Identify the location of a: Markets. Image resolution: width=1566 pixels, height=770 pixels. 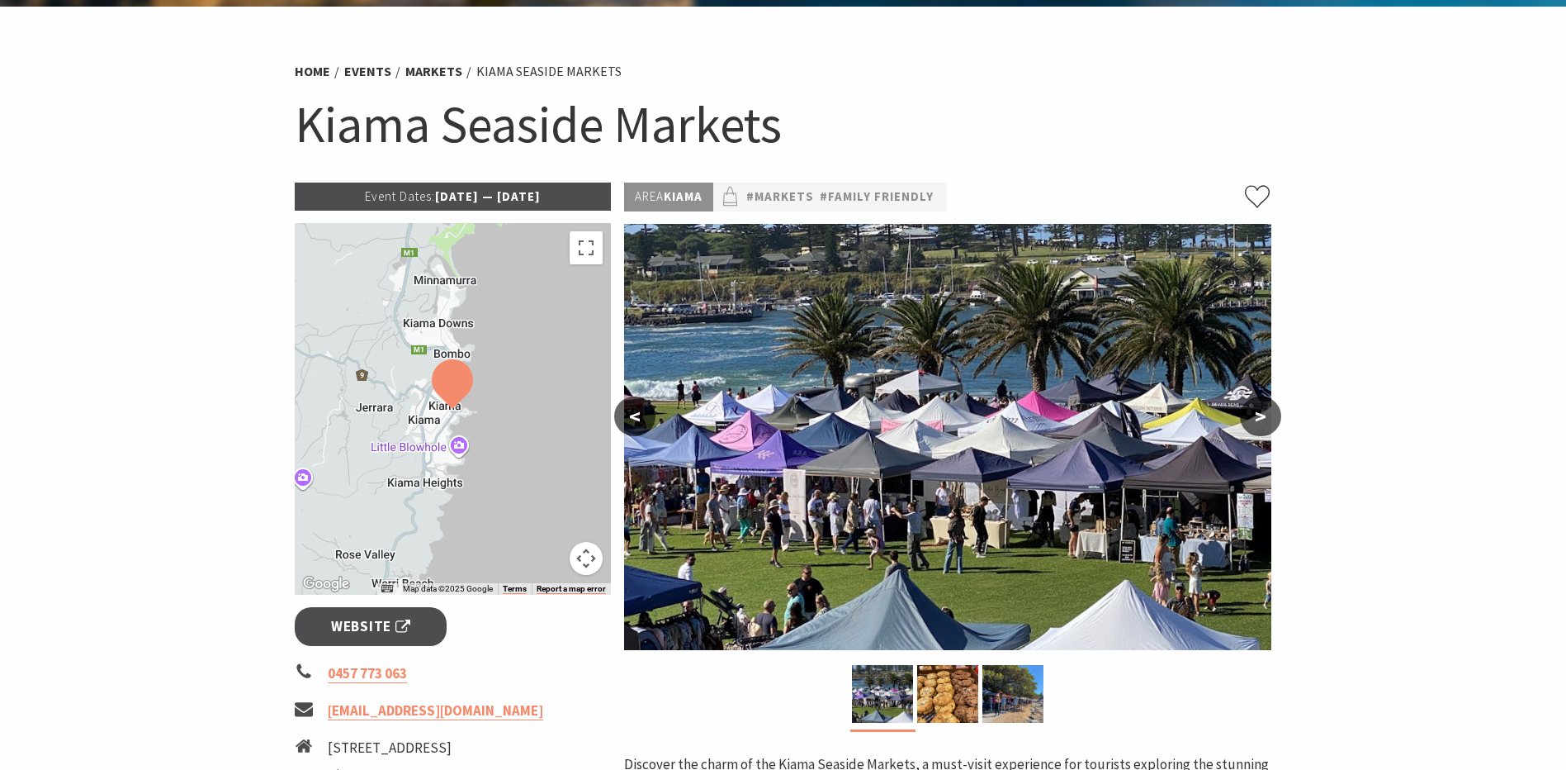
(433, 71).